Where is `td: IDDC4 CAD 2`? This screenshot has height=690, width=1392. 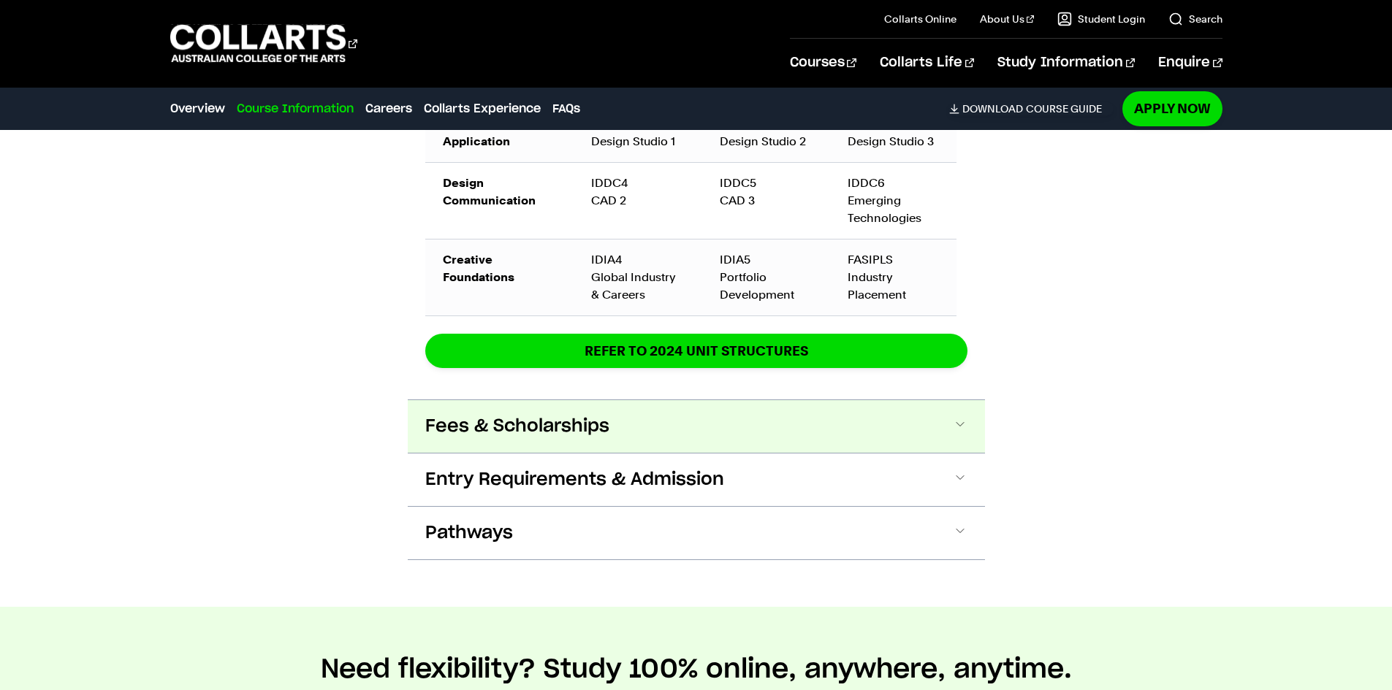
td: IDDC4 CAD 2 is located at coordinates (638, 200).